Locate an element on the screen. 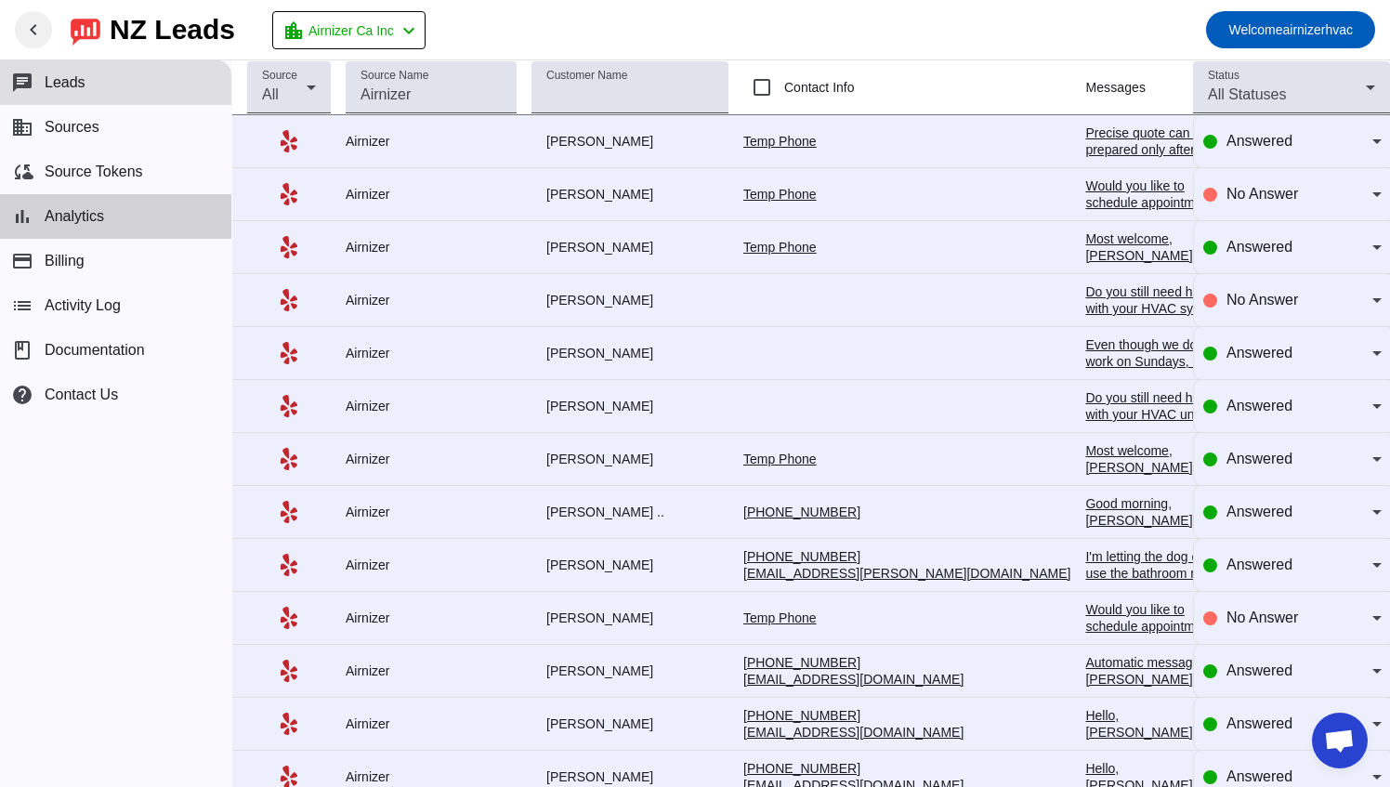  span: All Statuses is located at coordinates (1247, 94).